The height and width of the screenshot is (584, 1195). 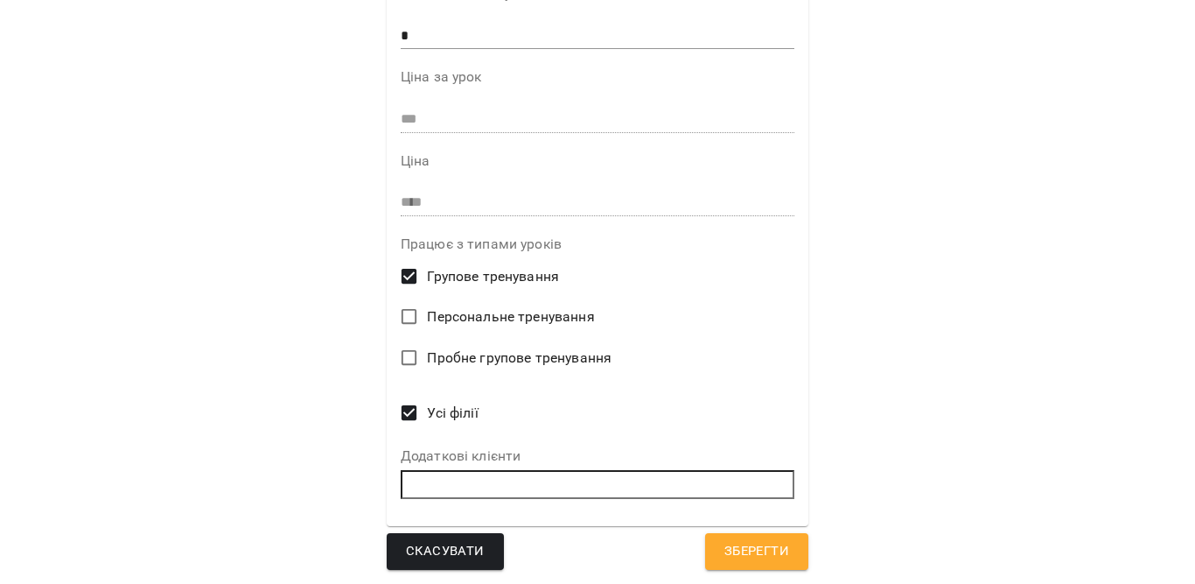 What do you see at coordinates (598, 244) in the screenshot?
I see `label: Працює з типами уроків` at bounding box center [598, 244].